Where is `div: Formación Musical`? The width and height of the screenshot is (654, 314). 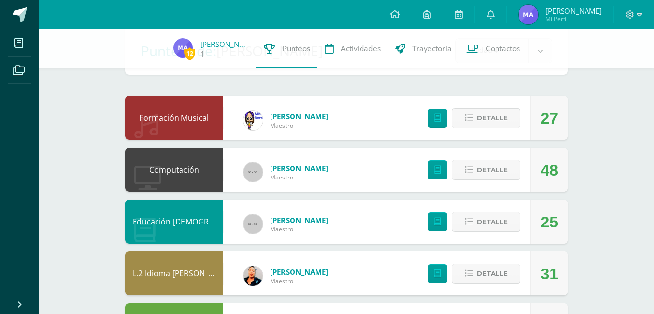
div: Formación Musical is located at coordinates (174, 118).